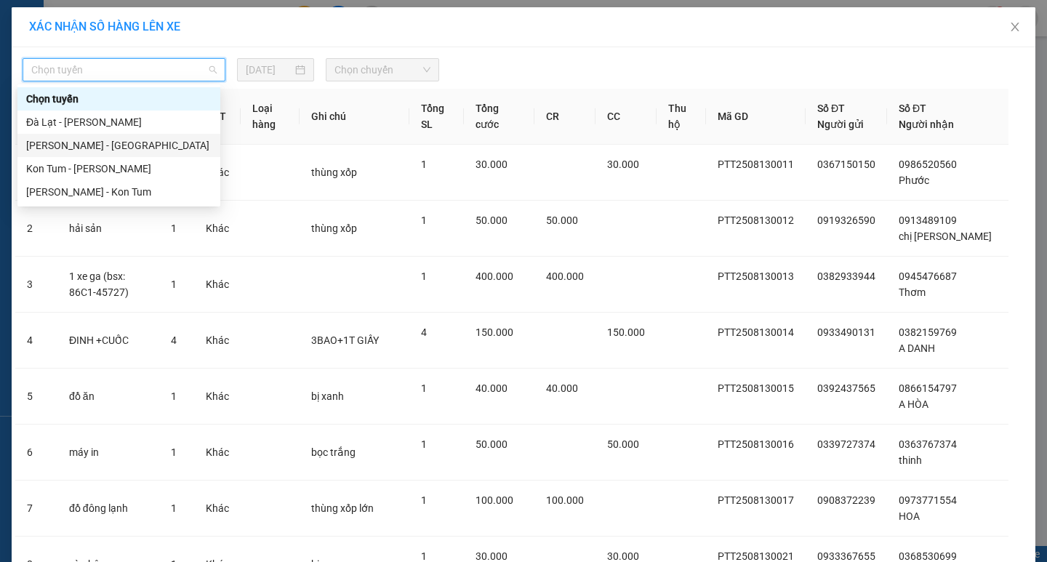  What do you see at coordinates (1015, 28) in the screenshot?
I see `button: Close` at bounding box center [1015, 28].